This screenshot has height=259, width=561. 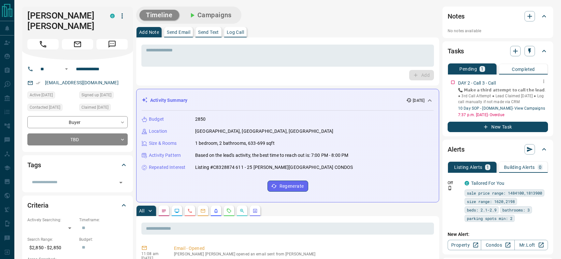 What do you see at coordinates (51, 248) in the screenshot?
I see `p: $2,850 - $2,850` at bounding box center [51, 248].